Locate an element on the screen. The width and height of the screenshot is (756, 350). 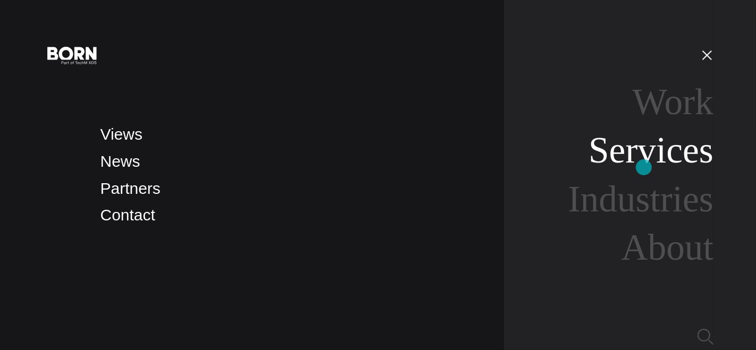
a: Contact is located at coordinates (128, 215).